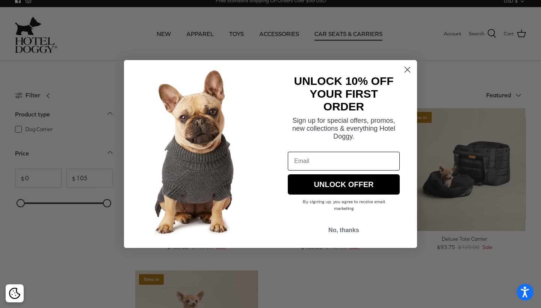  What do you see at coordinates (344, 94) in the screenshot?
I see `strong: UNLOCK 10% OFF YOUR FIRST ORDER` at bounding box center [344, 94].